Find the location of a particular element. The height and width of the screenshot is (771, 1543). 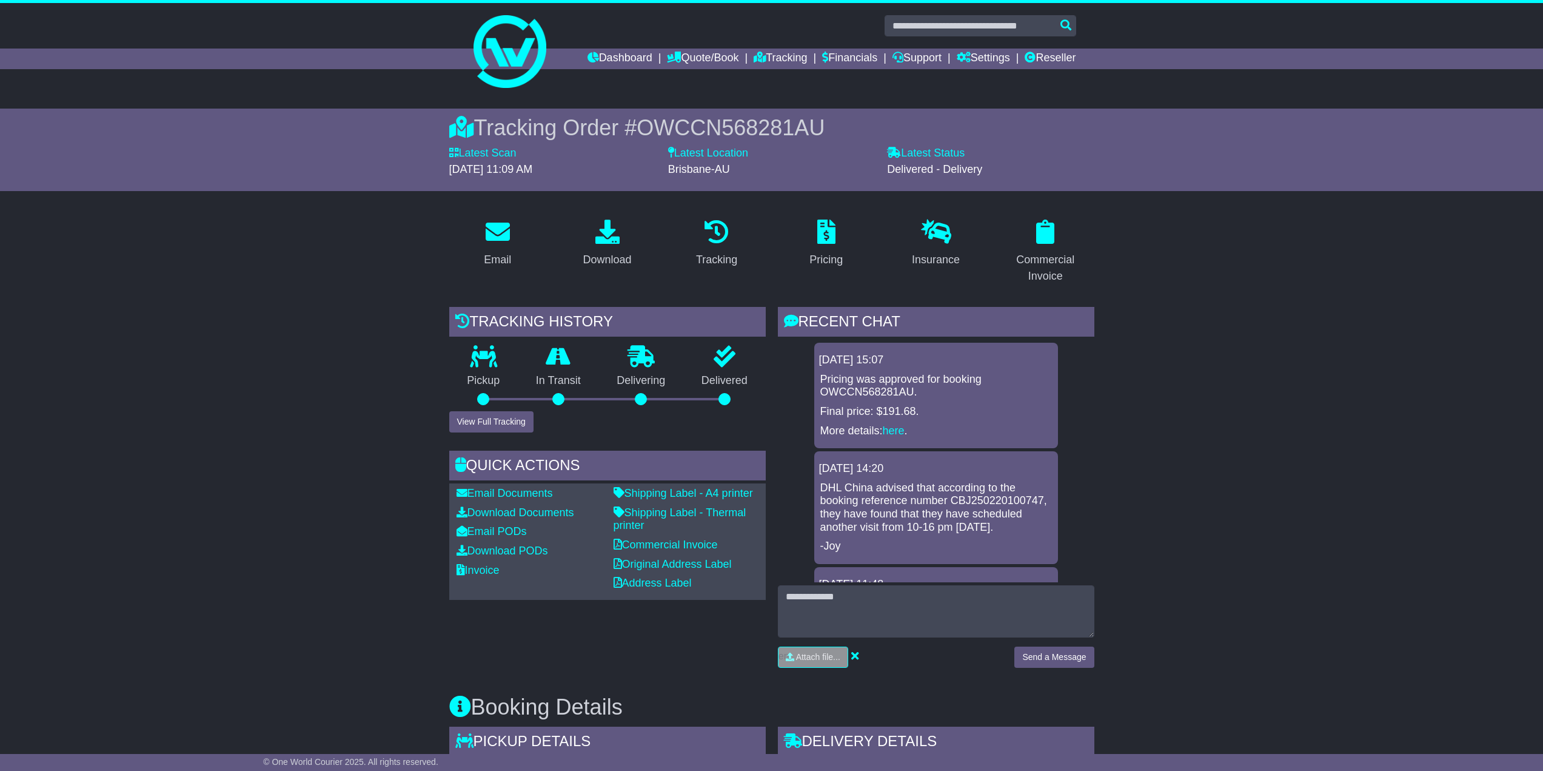

a: Shipping Label - Thermal printer is located at coordinates (680, 519).